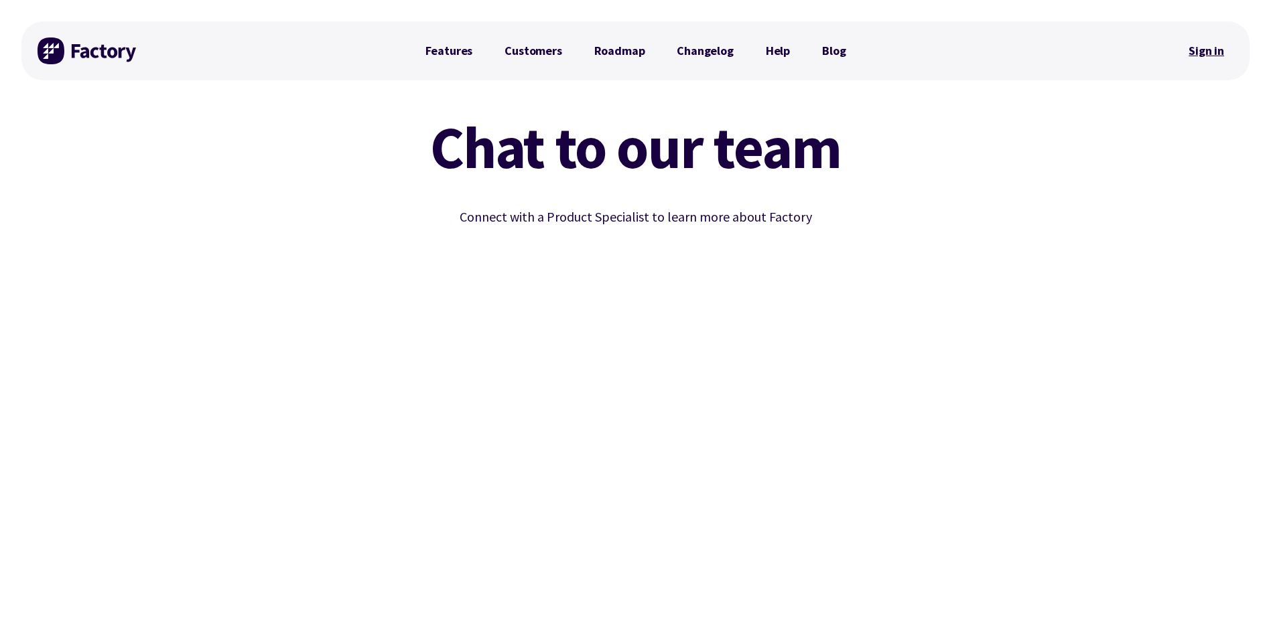  What do you see at coordinates (636, 51) in the screenshot?
I see `nav: Primary Navigation` at bounding box center [636, 51].